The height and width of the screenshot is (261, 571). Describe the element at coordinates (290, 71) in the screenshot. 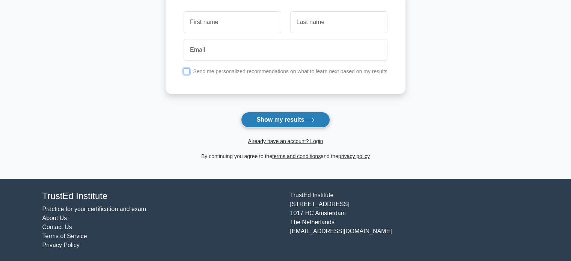

I see `label: Send me personalized recommendations on what to learn next based on my results` at that location.